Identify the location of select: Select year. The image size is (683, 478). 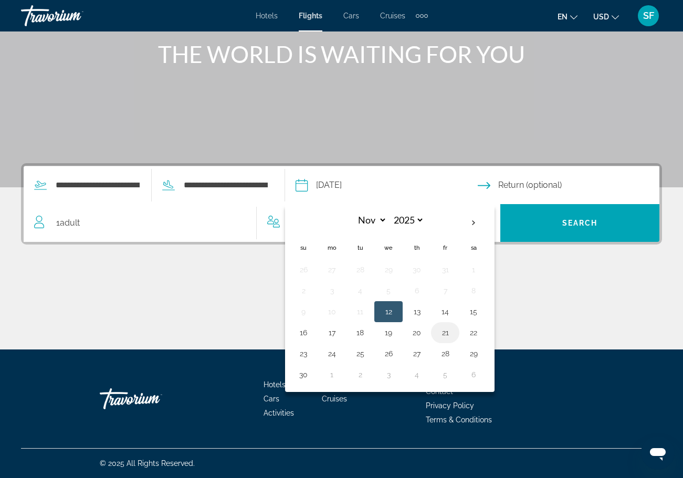
(407, 220).